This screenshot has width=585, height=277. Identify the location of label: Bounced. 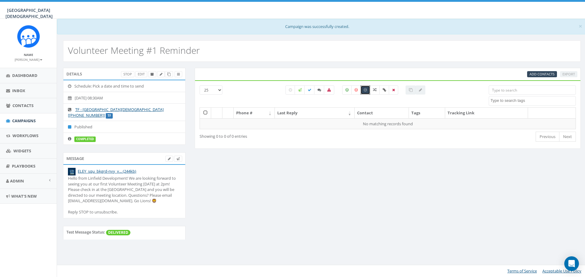
(329, 90).